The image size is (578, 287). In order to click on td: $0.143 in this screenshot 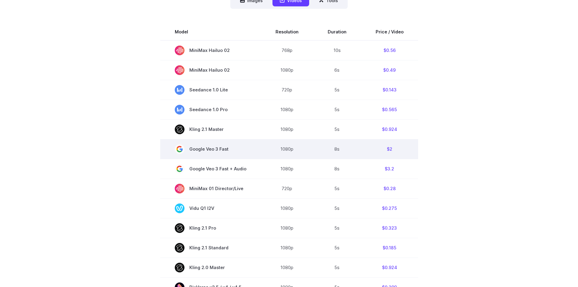, I will do `click(389, 89)`.